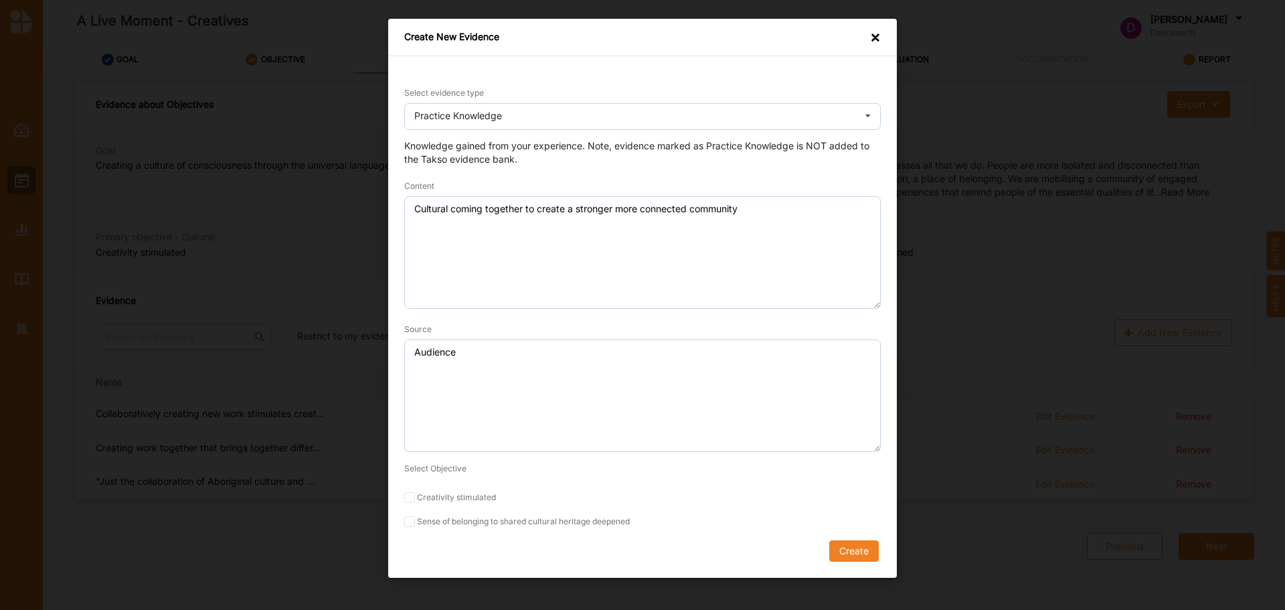  I want to click on label: Select evidence type, so click(444, 93).